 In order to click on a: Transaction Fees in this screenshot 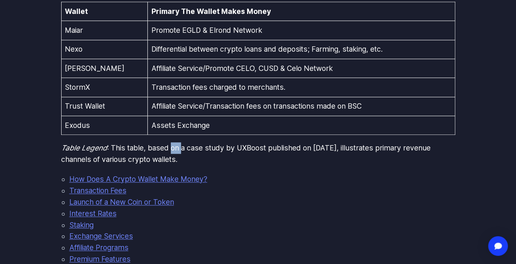, I will do `click(98, 190)`.